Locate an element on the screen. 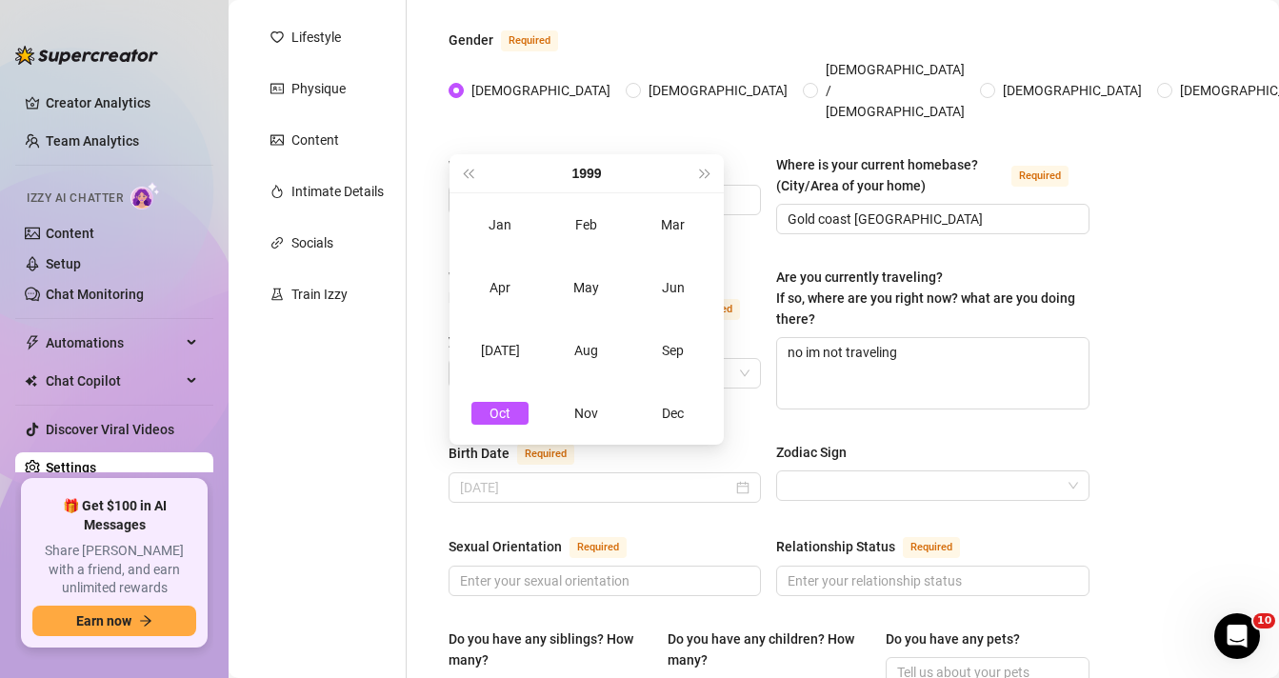  div: Aug is located at coordinates (587, 351).